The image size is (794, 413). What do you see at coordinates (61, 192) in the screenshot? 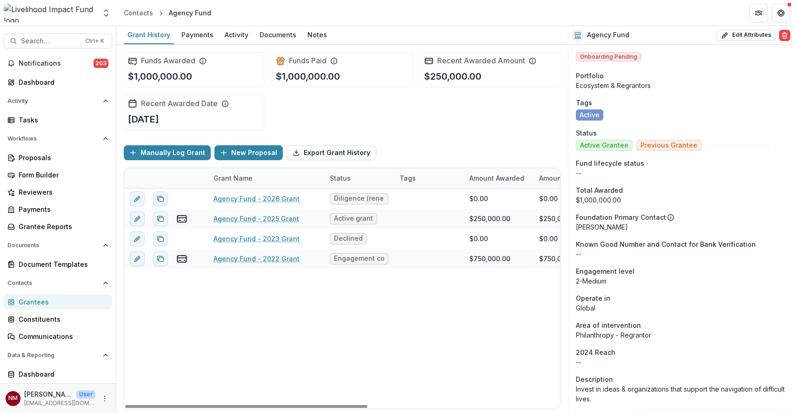
I see `div: Reviewers` at bounding box center [61, 192].